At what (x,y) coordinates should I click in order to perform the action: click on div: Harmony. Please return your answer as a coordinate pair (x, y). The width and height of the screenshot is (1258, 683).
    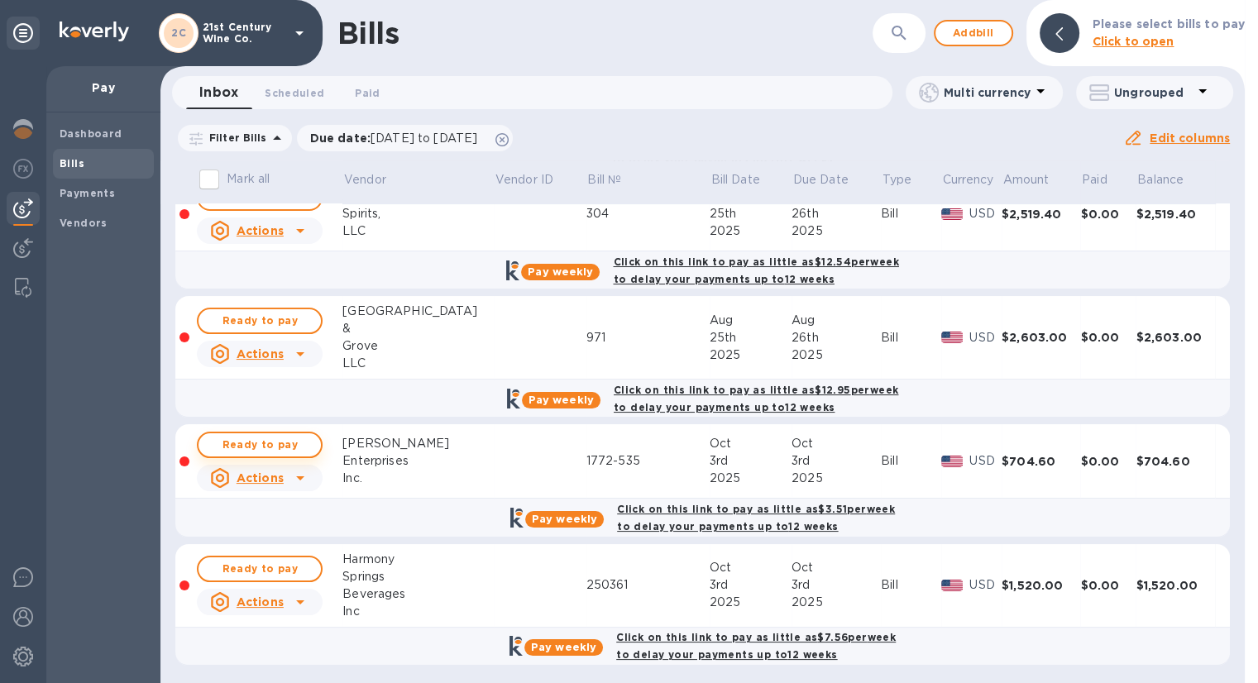
    Looking at the image, I should click on (418, 559).